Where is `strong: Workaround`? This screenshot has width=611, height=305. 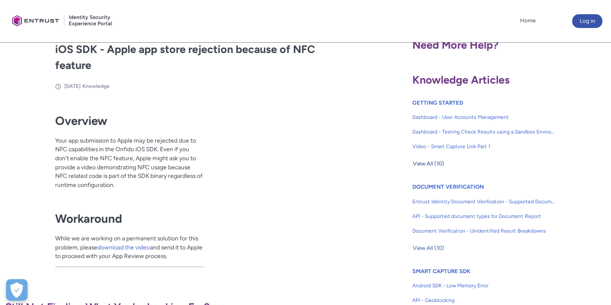
strong: Workaround is located at coordinates (88, 219).